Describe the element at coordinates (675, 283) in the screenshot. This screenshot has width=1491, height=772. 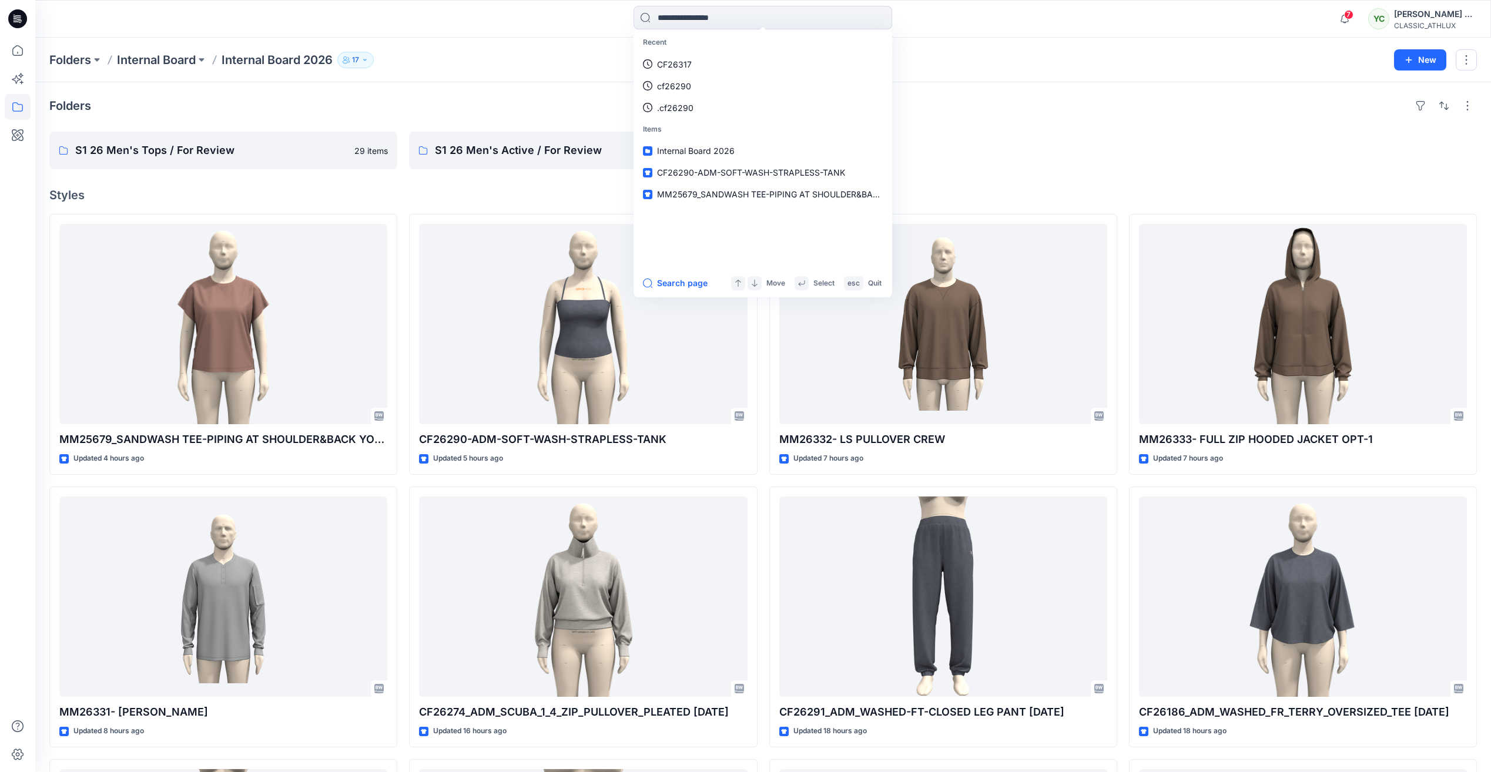
I see `a: Search page` at that location.